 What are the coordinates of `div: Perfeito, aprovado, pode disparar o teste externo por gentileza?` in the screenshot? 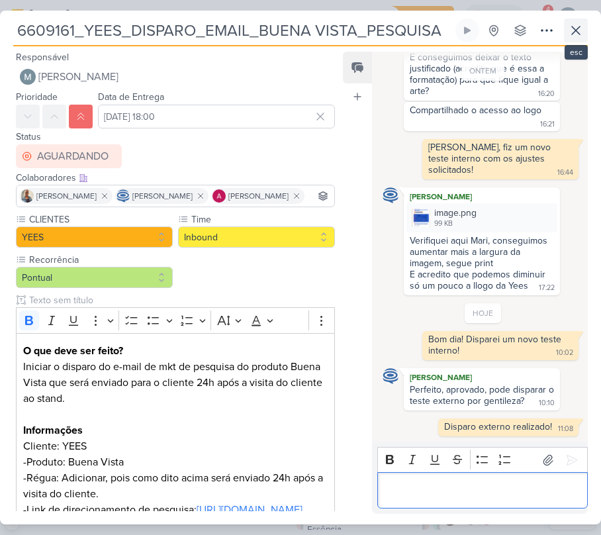 It's located at (483, 395).